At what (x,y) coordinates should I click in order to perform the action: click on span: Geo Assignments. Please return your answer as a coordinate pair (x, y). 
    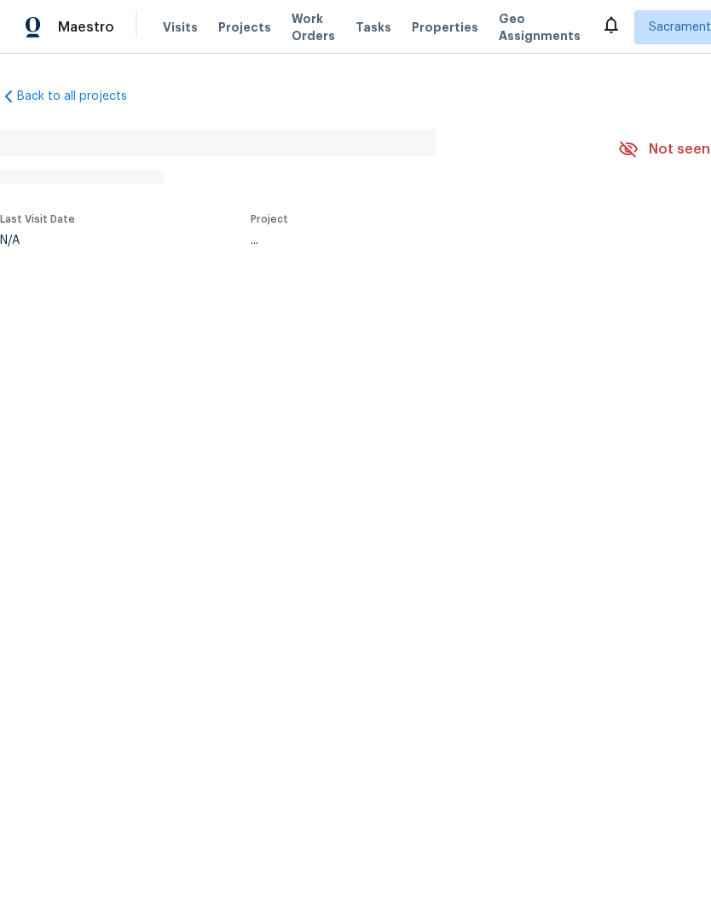
    Looking at the image, I should click on (540, 27).